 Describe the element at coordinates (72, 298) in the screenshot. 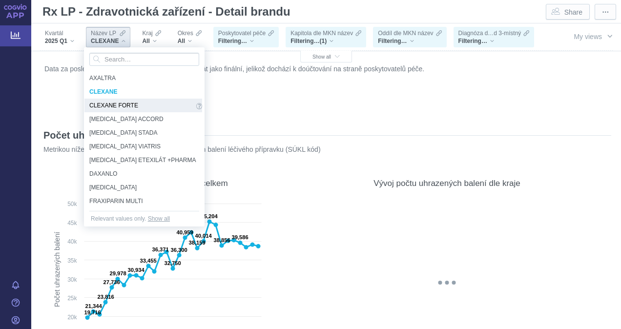

I see `text: 25k` at that location.